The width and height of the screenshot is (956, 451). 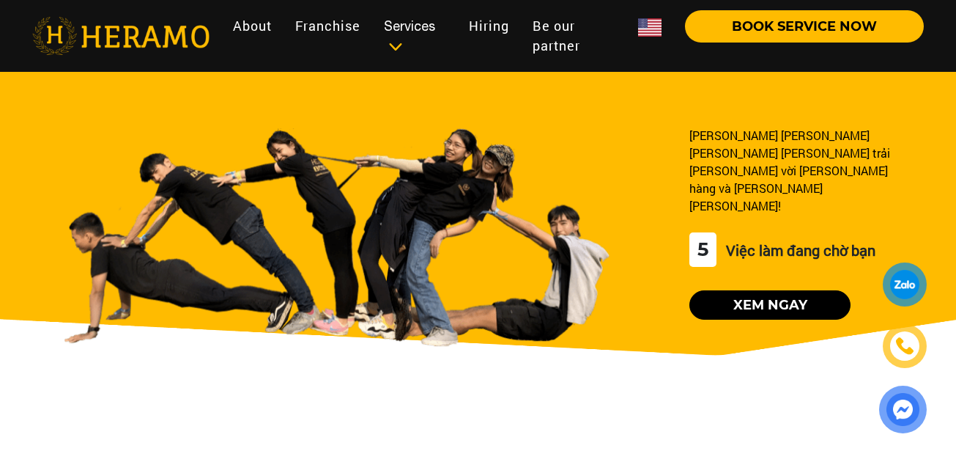 What do you see at coordinates (574, 36) in the screenshot?
I see `a: Be our partner` at bounding box center [574, 36].